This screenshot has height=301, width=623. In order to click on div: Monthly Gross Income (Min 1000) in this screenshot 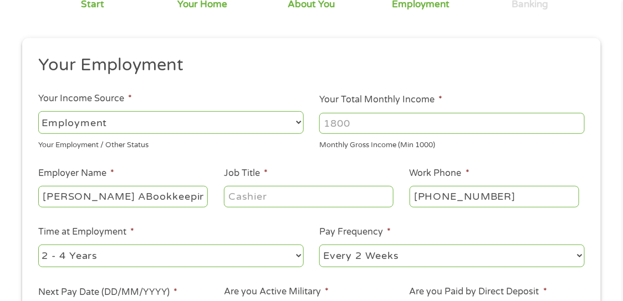, I will do `click(452, 144)`.